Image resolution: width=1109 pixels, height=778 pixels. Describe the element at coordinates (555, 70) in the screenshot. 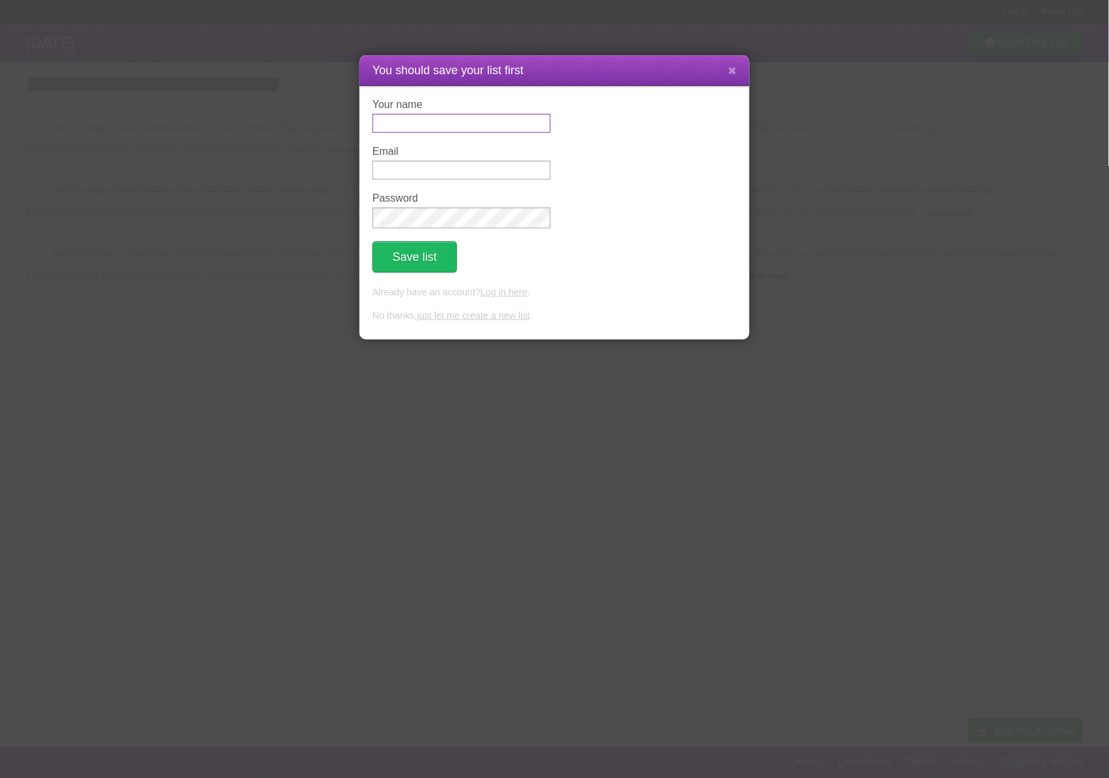

I see `h1: You should save your list first` at that location.